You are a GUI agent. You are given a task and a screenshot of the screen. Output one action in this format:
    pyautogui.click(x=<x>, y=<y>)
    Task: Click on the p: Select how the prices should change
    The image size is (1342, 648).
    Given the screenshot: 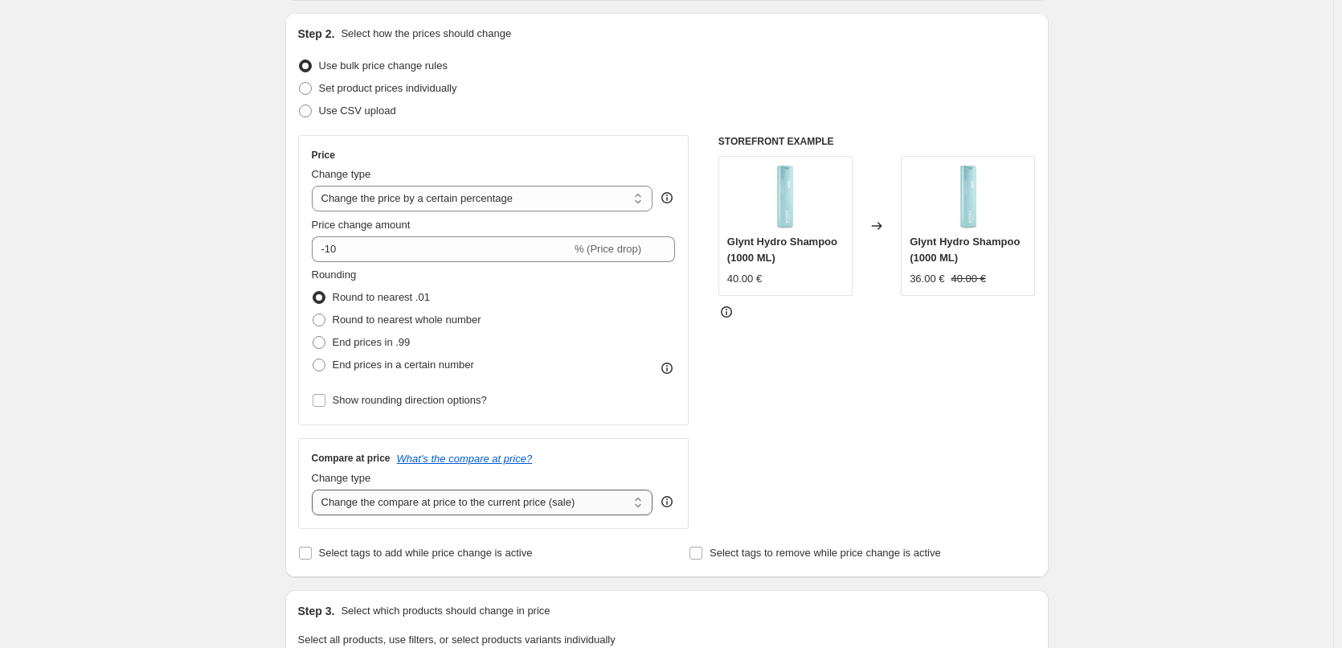 What is the action you would take?
    pyautogui.click(x=426, y=34)
    